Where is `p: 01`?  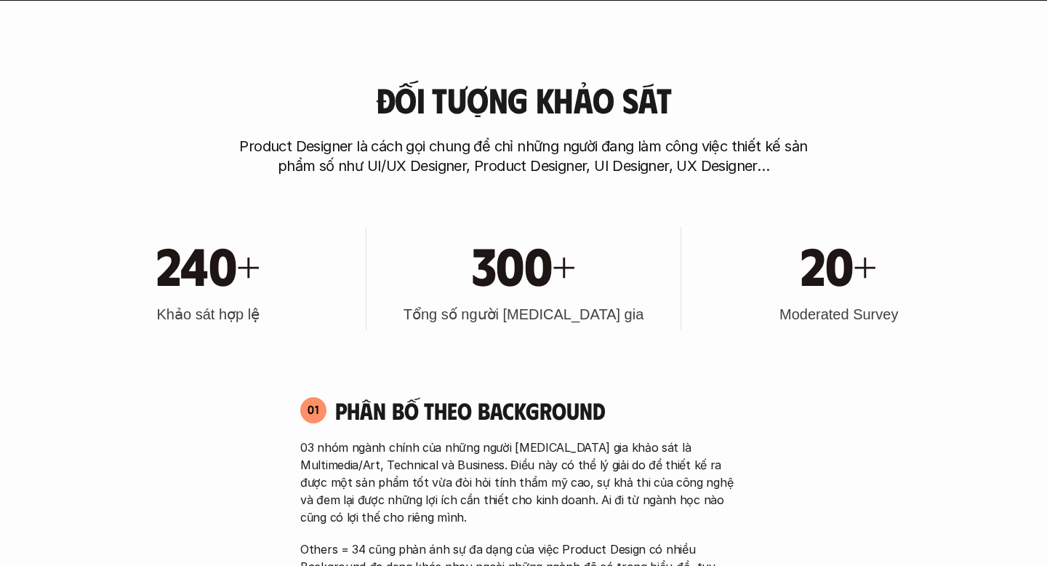
p: 01 is located at coordinates (313, 409).